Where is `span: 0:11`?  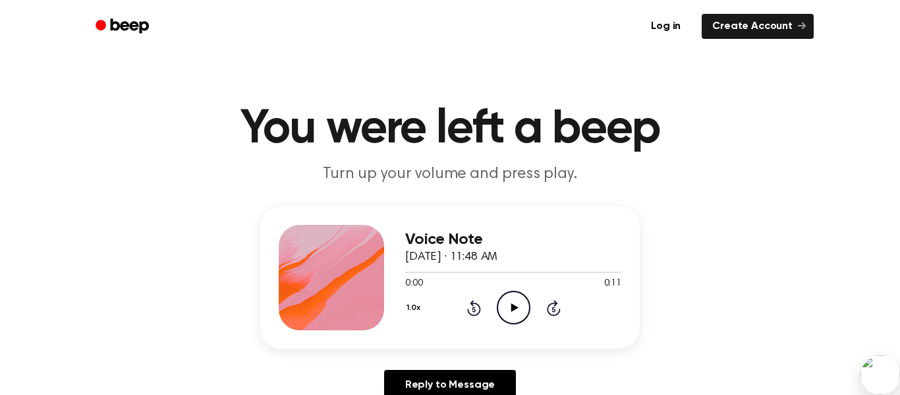
span: 0:11 is located at coordinates (613, 283).